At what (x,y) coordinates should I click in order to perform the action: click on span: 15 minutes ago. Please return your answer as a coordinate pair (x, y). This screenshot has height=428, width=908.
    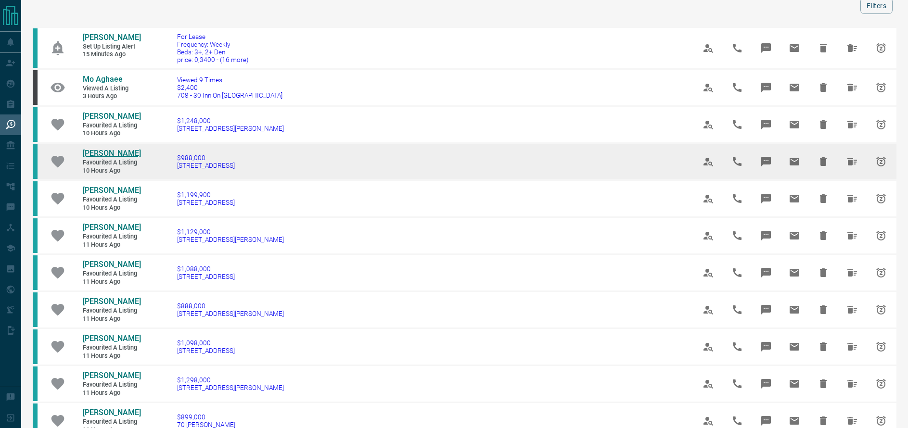
    Looking at the image, I should click on (112, 54).